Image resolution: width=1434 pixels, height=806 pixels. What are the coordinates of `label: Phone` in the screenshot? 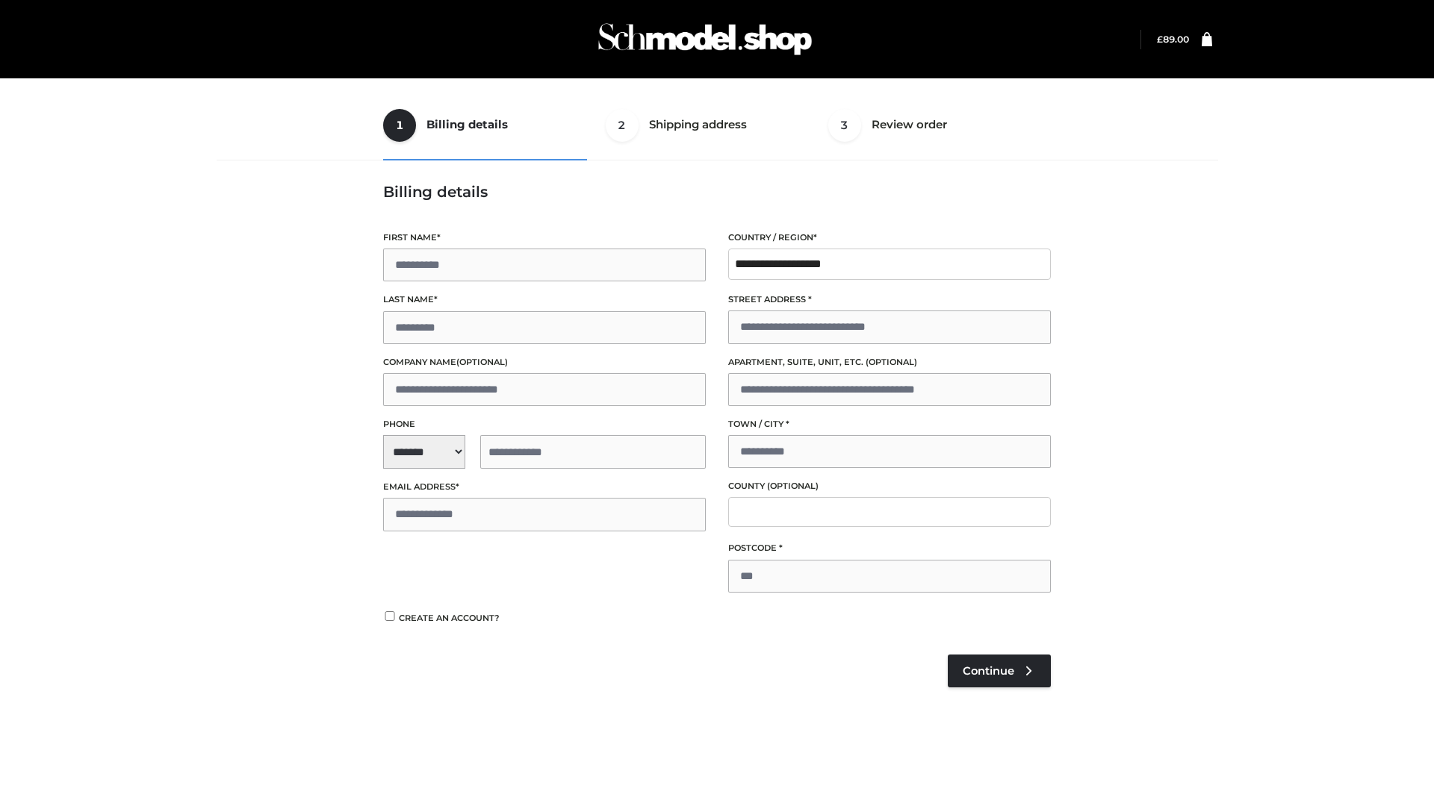 It's located at (544, 424).